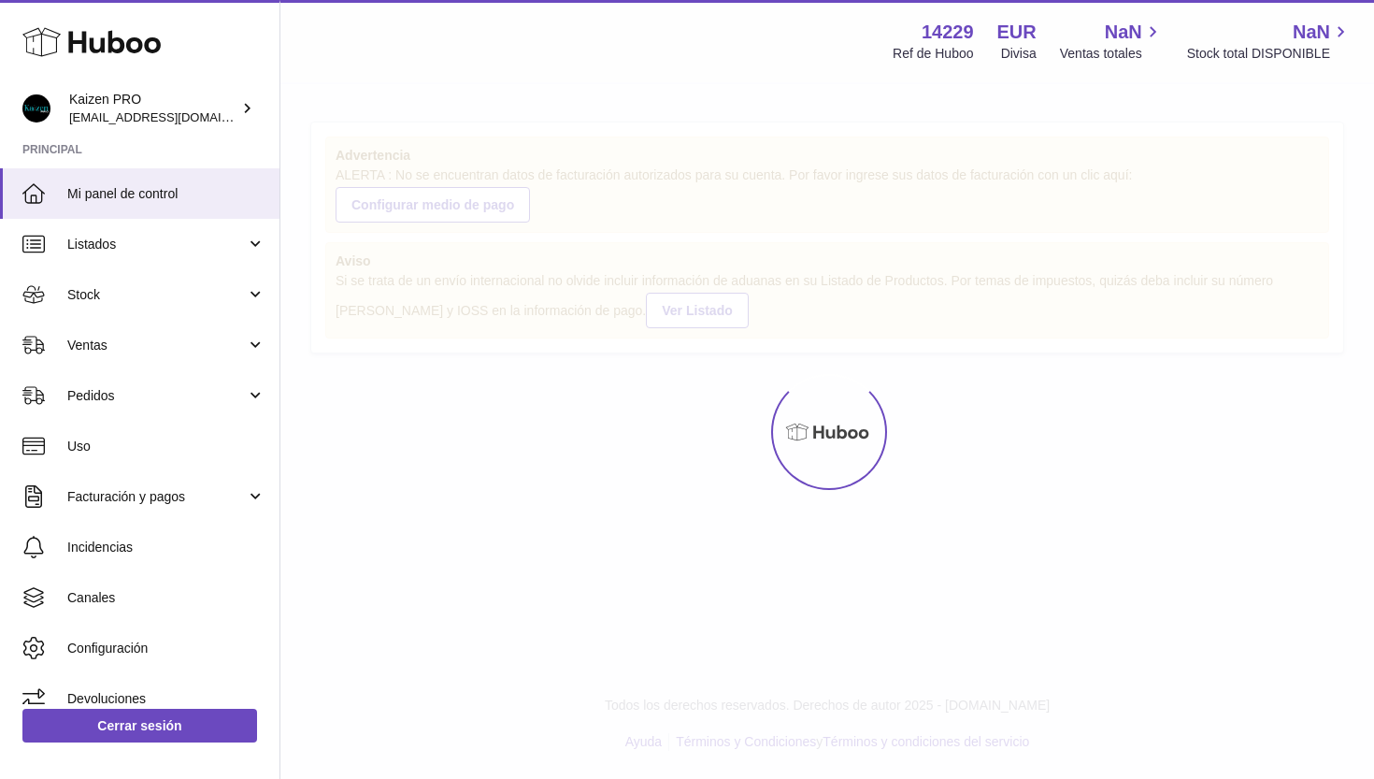  Describe the element at coordinates (1017, 32) in the screenshot. I see `strong: EUR` at that location.